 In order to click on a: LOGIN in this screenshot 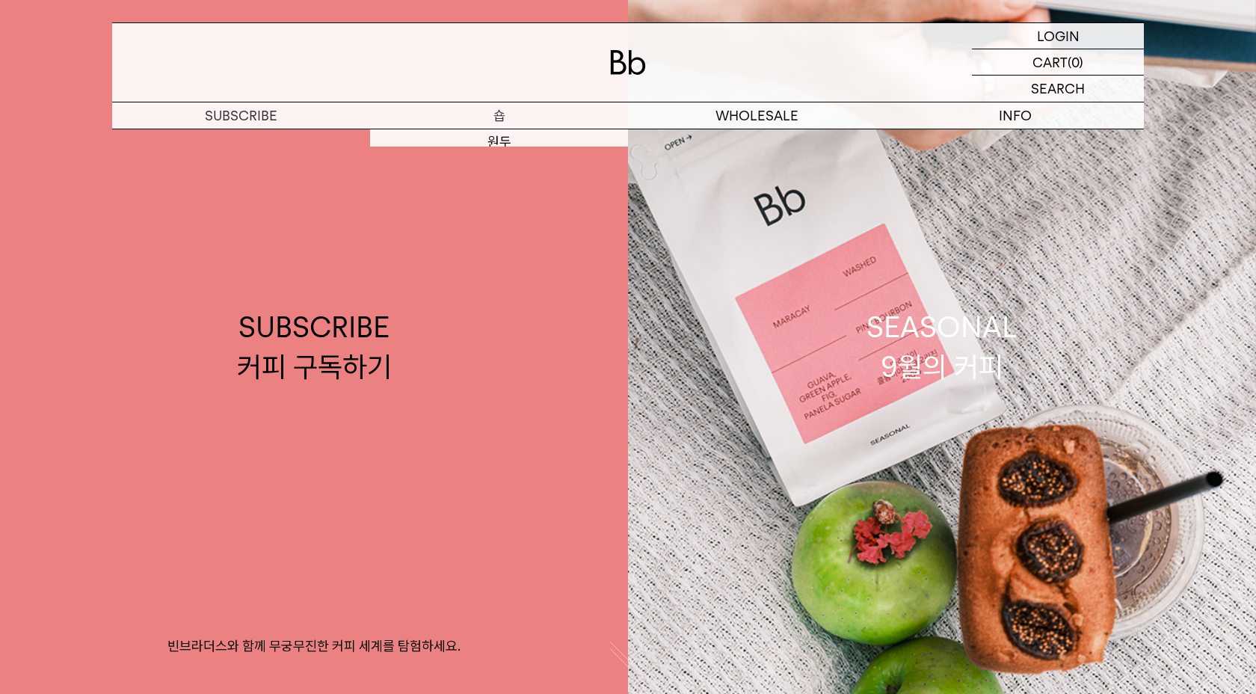, I will do `click(1058, 36)`.